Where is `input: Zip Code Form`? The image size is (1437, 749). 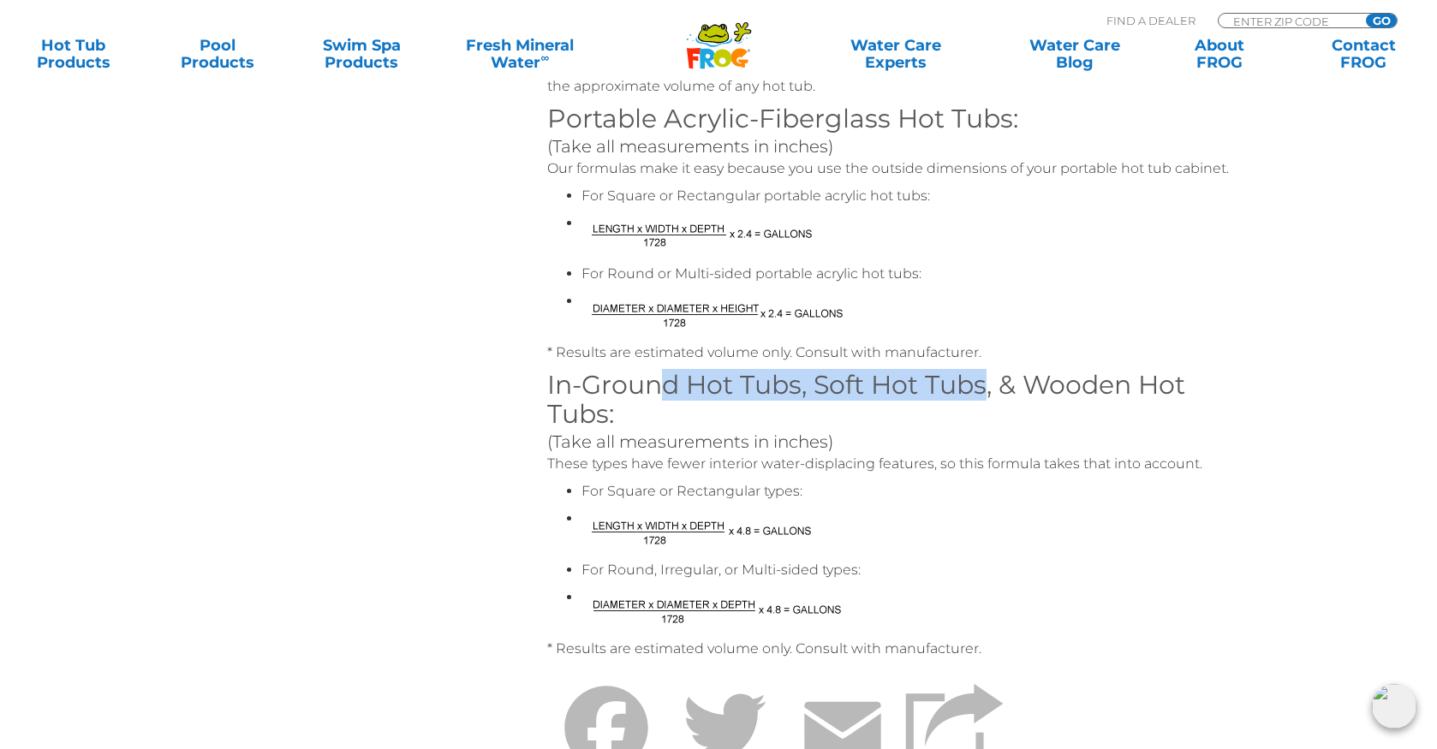 input: Zip Code Form is located at coordinates (1289, 21).